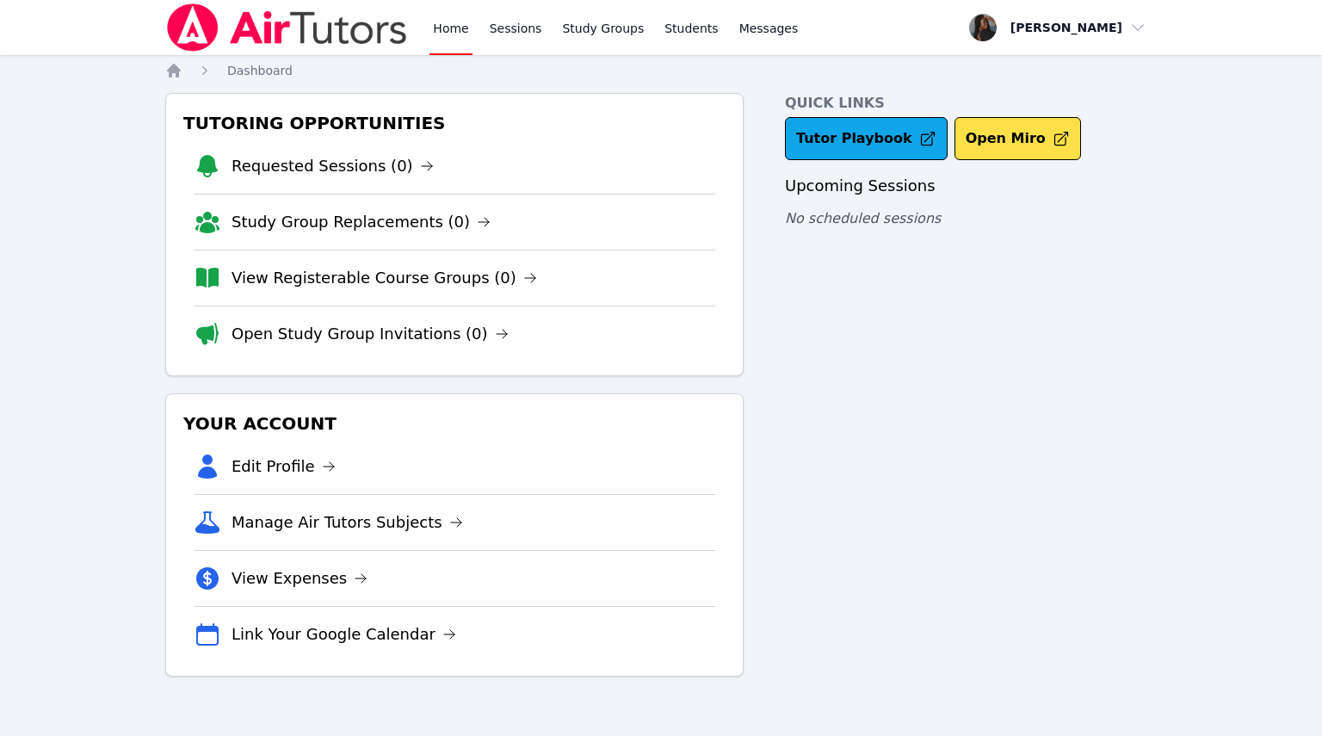  Describe the element at coordinates (971, 186) in the screenshot. I see `h3: Upcoming Sessions` at that location.